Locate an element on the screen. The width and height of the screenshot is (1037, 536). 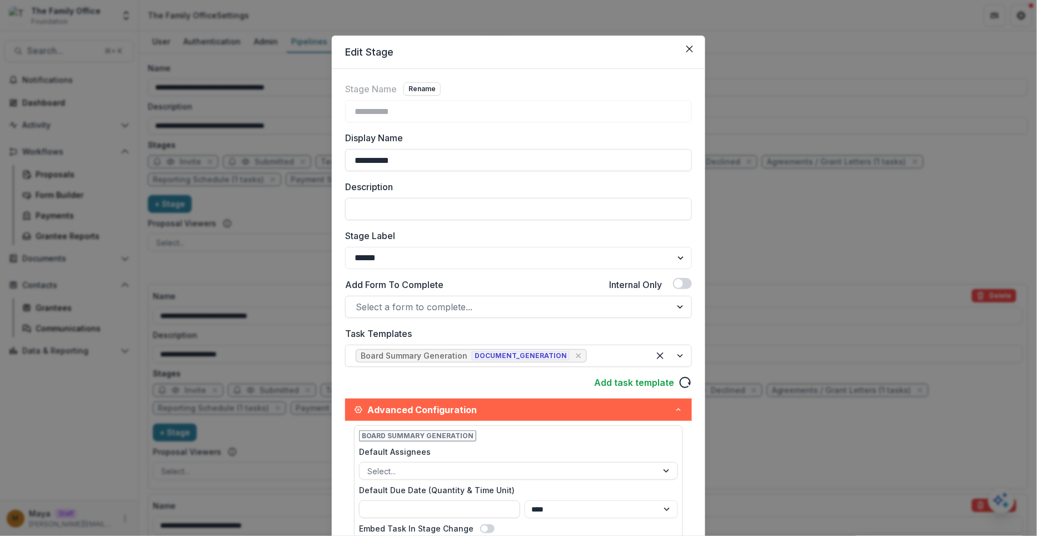
label: Stage Name is located at coordinates (371, 89).